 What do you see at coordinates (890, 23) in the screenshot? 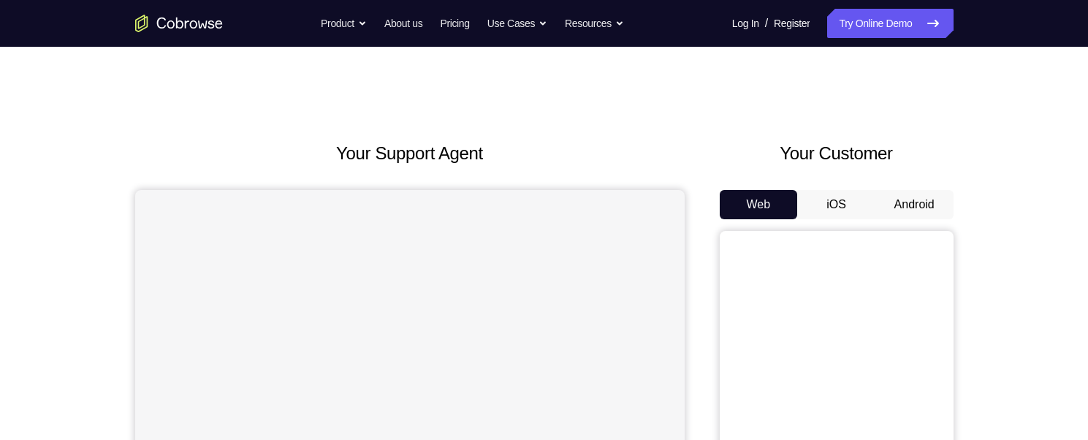
I see `a: Try Online Demo` at bounding box center [890, 23].